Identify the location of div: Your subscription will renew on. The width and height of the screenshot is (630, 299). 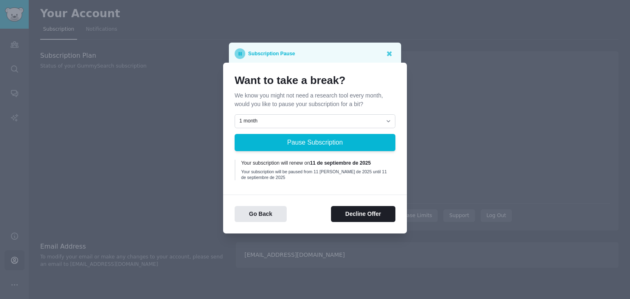
(315, 164).